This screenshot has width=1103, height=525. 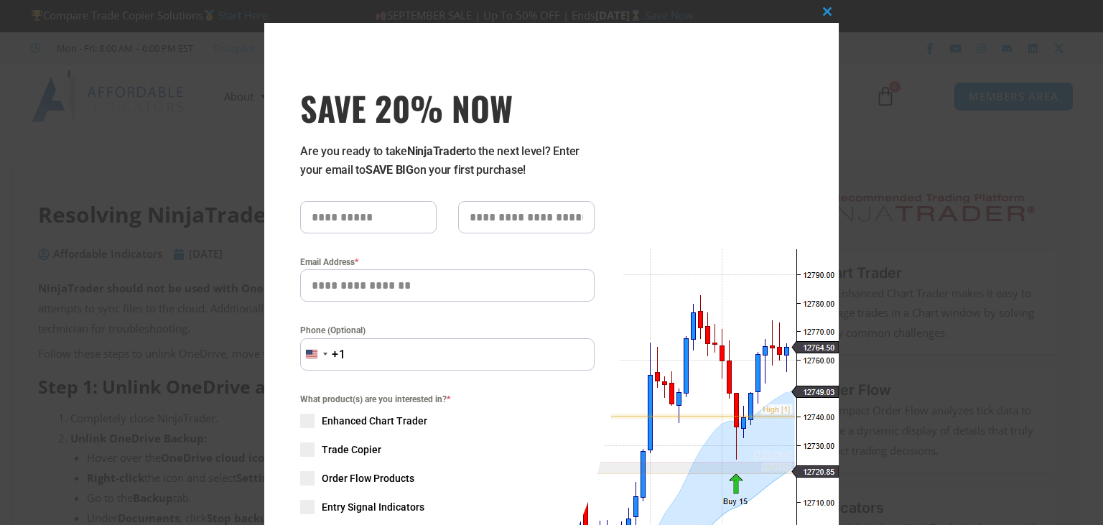 I want to click on span: Order Flow Products, so click(x=368, y=478).